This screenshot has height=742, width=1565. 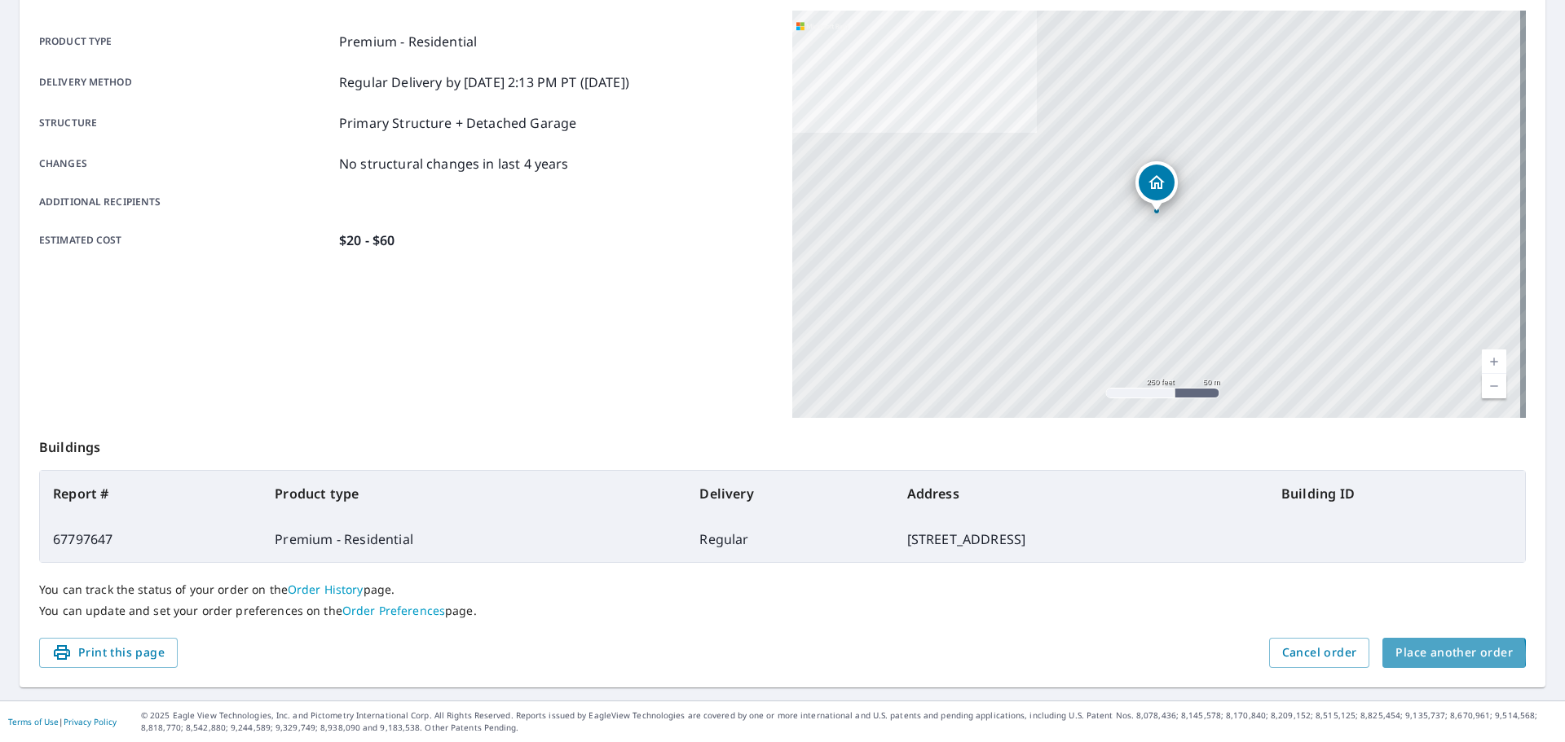 I want to click on span: Cancel order, so click(x=1319, y=653).